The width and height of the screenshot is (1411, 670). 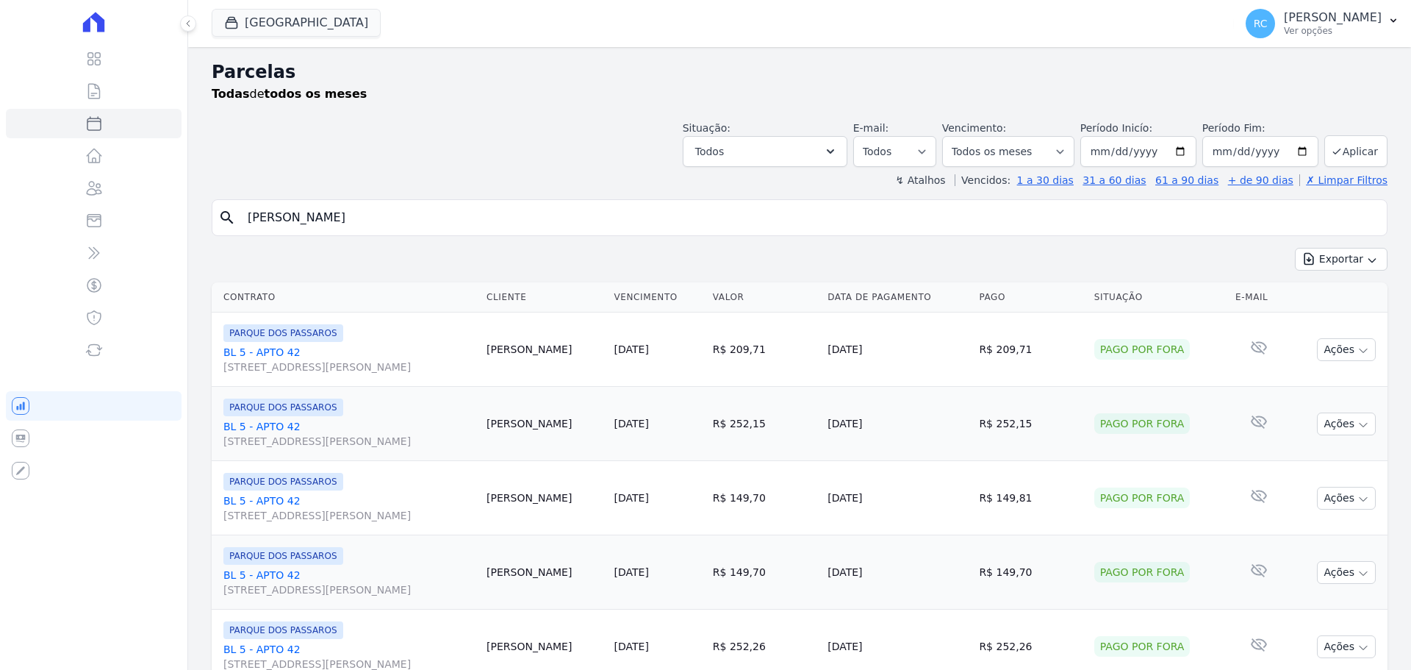 I want to click on label: Situação:, so click(x=706, y=128).